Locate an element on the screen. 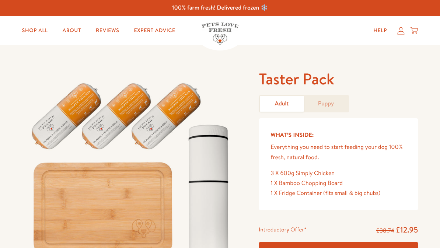 The height and width of the screenshot is (248, 440). span: 1 X Bamboo Chopping Board is located at coordinates (307, 183).